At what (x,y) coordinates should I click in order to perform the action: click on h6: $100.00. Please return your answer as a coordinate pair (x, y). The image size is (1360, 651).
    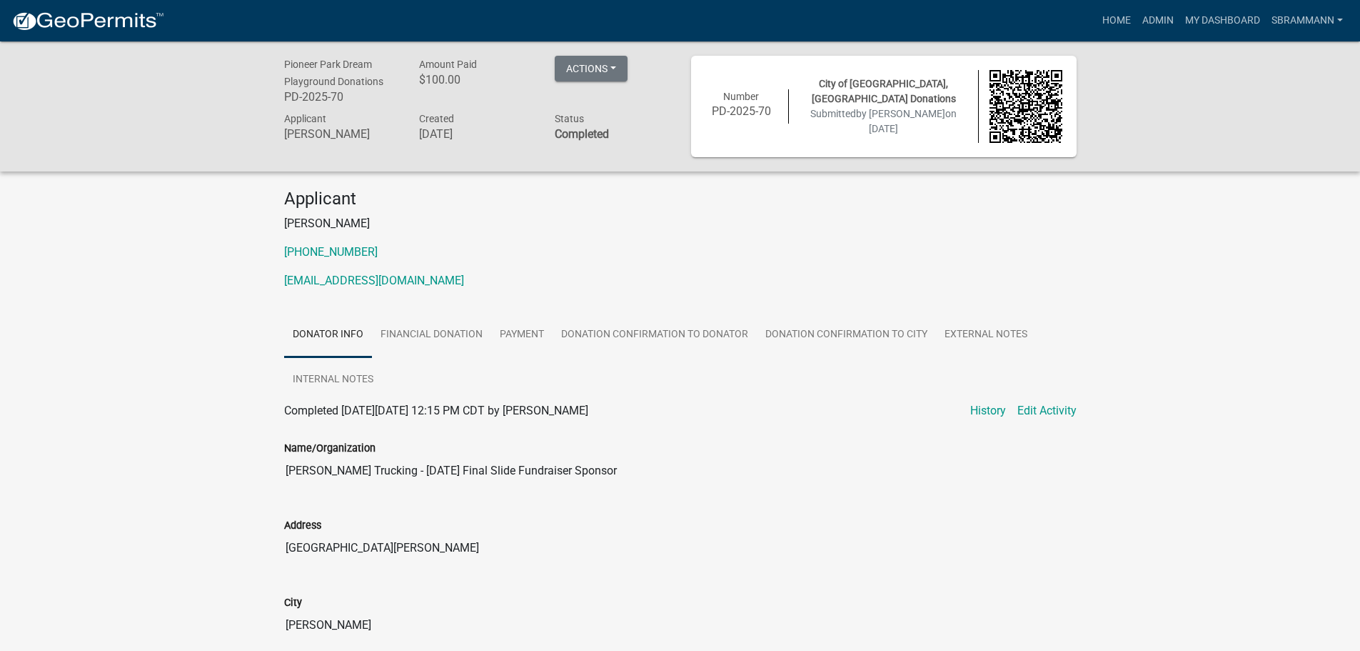
    Looking at the image, I should click on (476, 79).